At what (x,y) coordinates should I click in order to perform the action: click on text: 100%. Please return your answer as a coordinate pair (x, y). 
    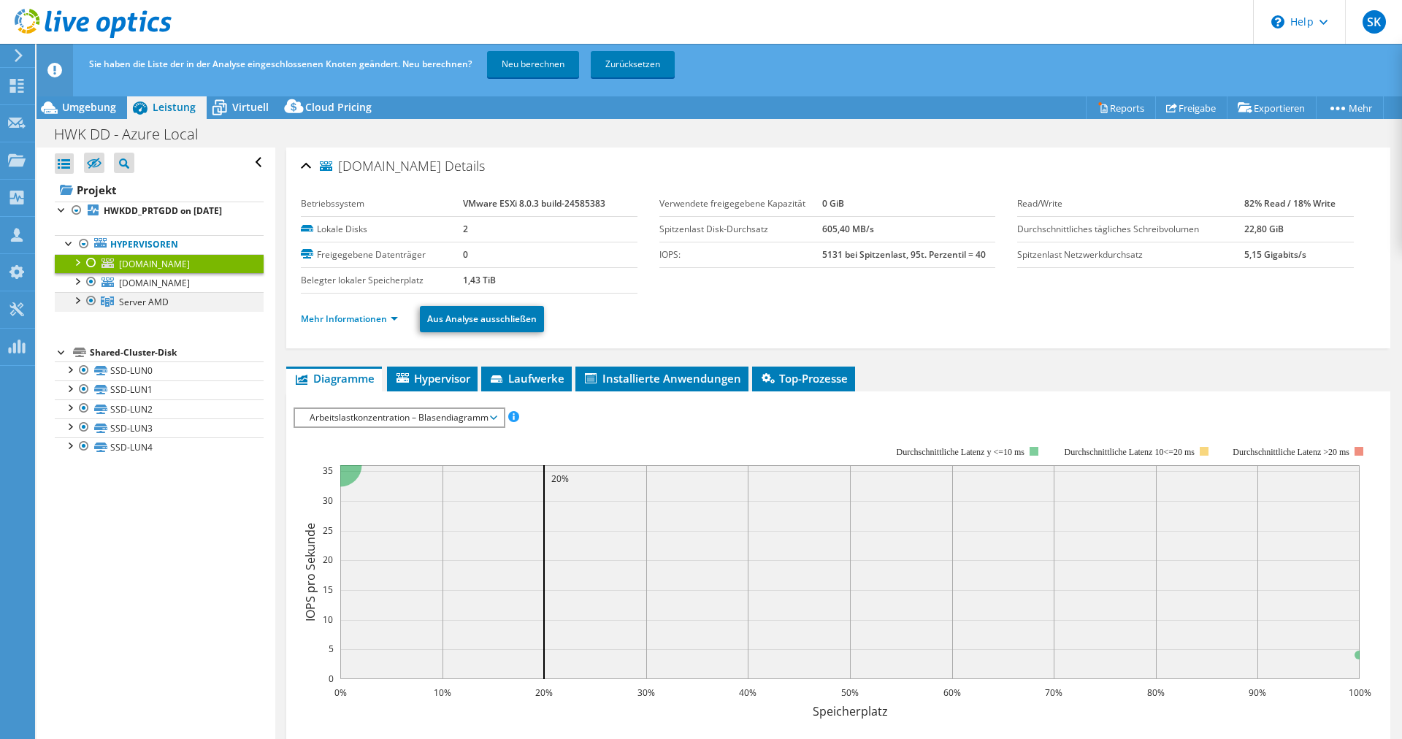
    Looking at the image, I should click on (1359, 692).